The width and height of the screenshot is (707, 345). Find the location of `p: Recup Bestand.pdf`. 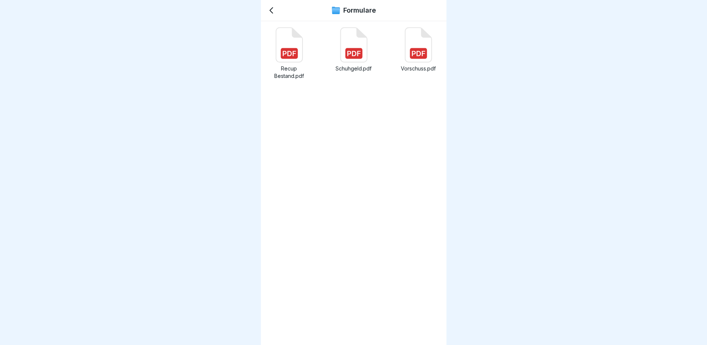

p: Recup Bestand.pdf is located at coordinates (289, 72).